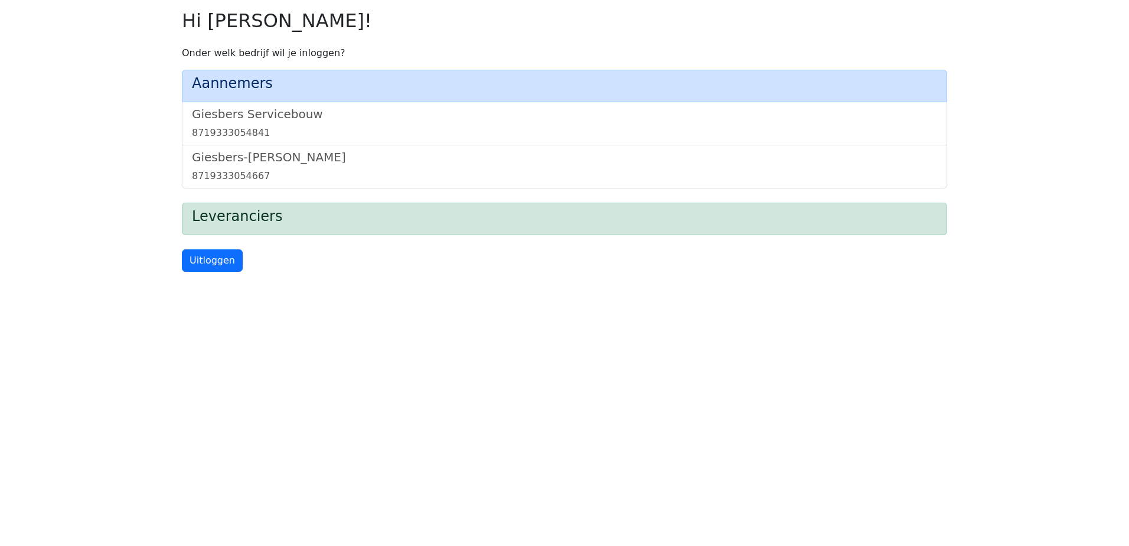  I want to click on a: Uitloggen, so click(212, 260).